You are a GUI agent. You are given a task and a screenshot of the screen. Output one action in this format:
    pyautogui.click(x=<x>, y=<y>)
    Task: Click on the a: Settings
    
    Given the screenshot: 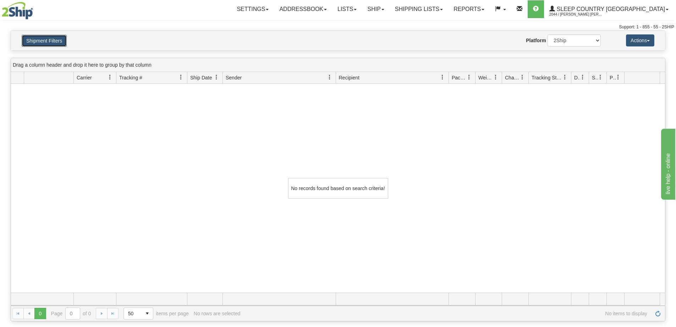 What is the action you would take?
    pyautogui.click(x=253, y=9)
    